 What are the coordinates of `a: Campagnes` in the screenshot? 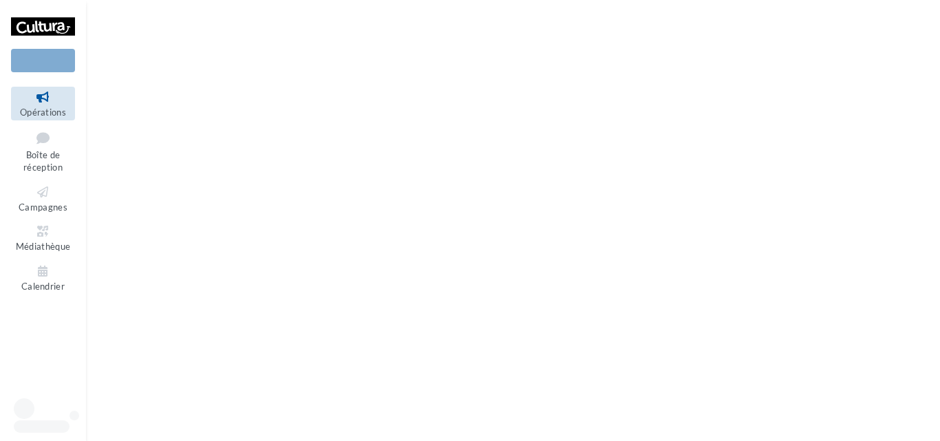 It's located at (43, 198).